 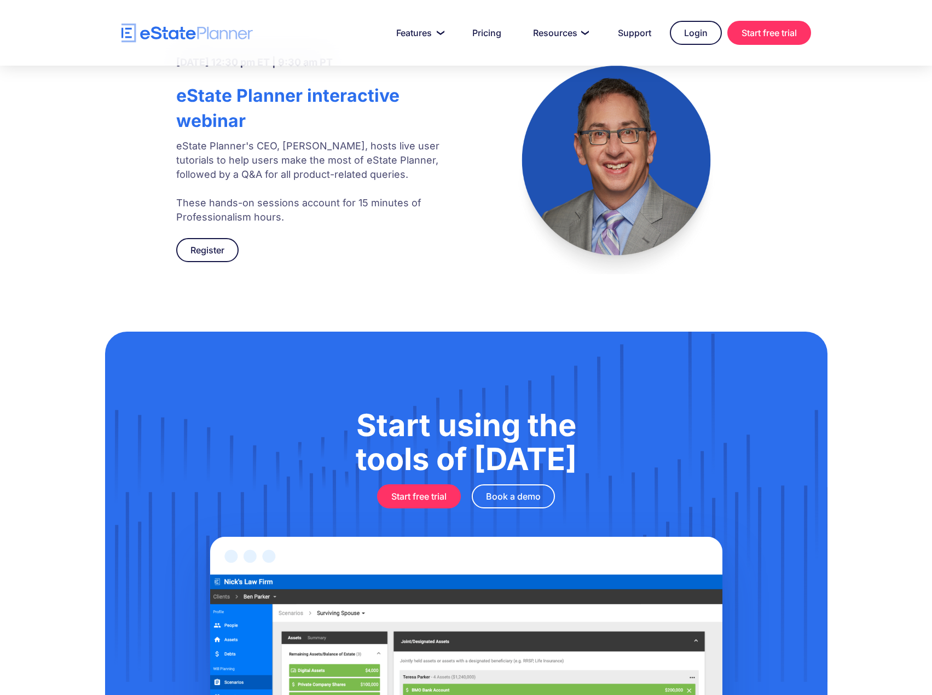 I want to click on a: Features, so click(x=418, y=33).